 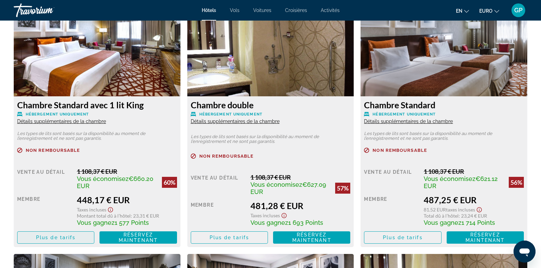 I want to click on div: : 23,24 € EUR, so click(x=473, y=216).